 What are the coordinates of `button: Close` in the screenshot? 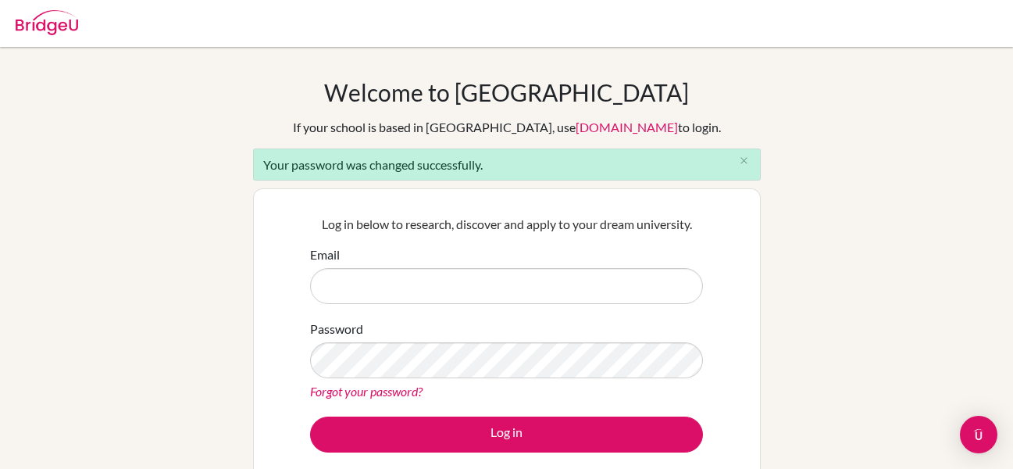 It's located at (744, 161).